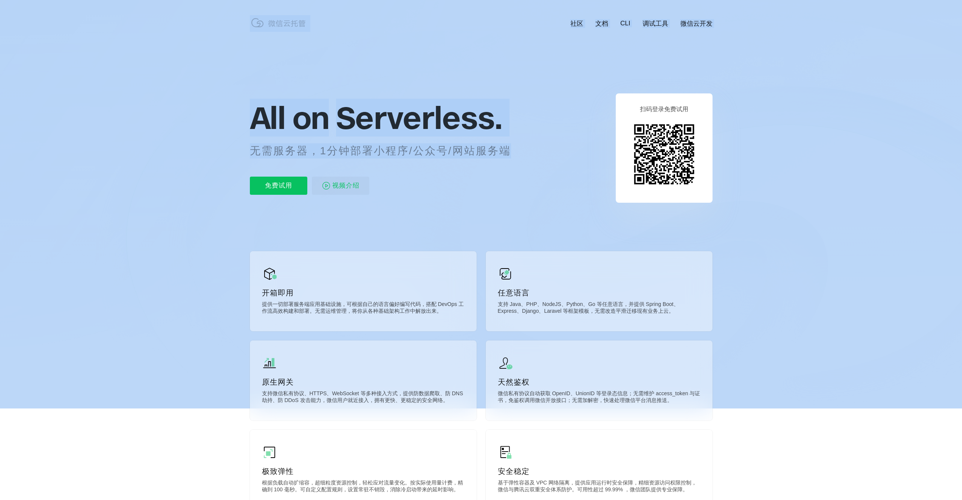 Image resolution: width=962 pixels, height=500 pixels. I want to click on p: 提供一切部署服务端应用基础设施，可根据自己的语言偏好编写代码，搭配 DevOps 工作流高效构建和部署。无需运维管理，将你从各种基础架构工作中解放出来。, so click(363, 308).